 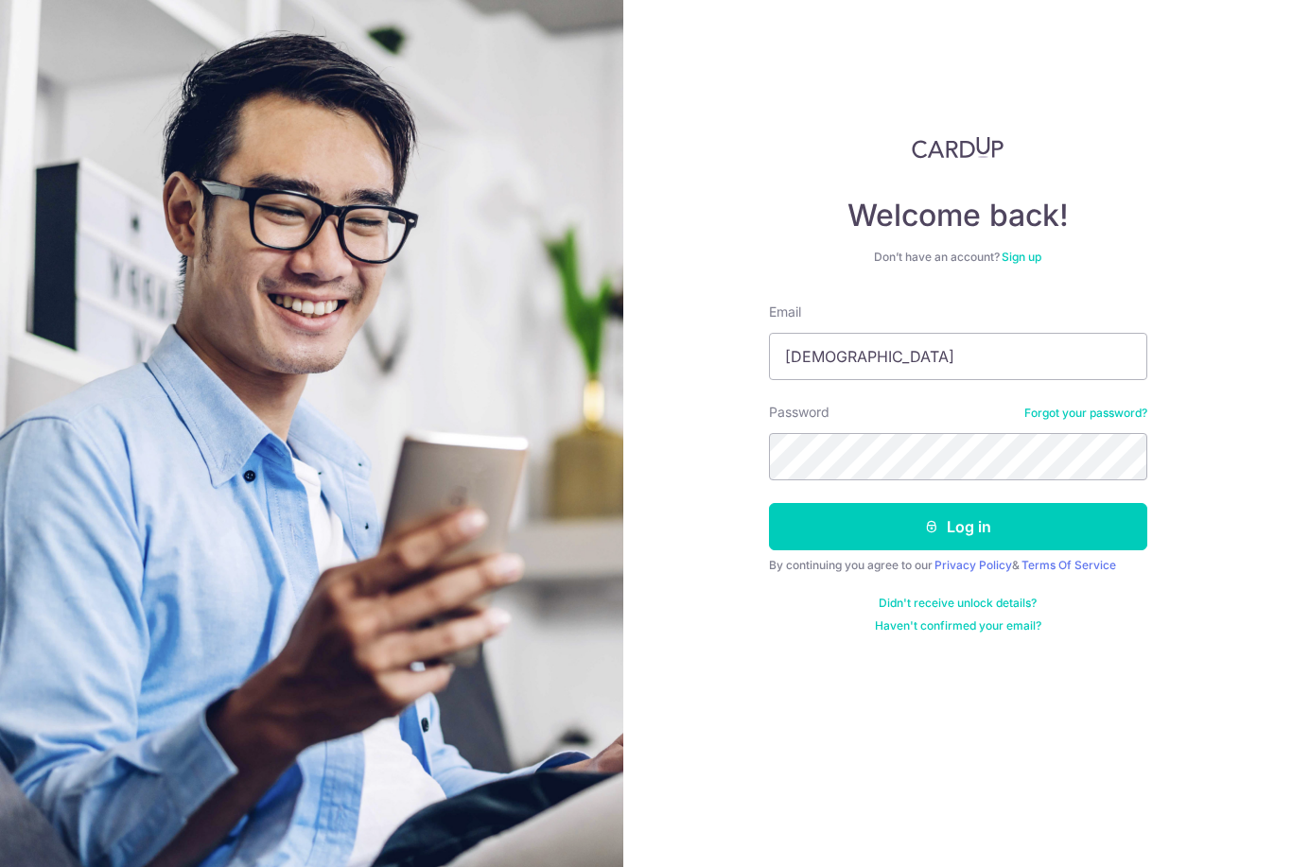 I want to click on div: Don’t have an account?, so click(x=958, y=257).